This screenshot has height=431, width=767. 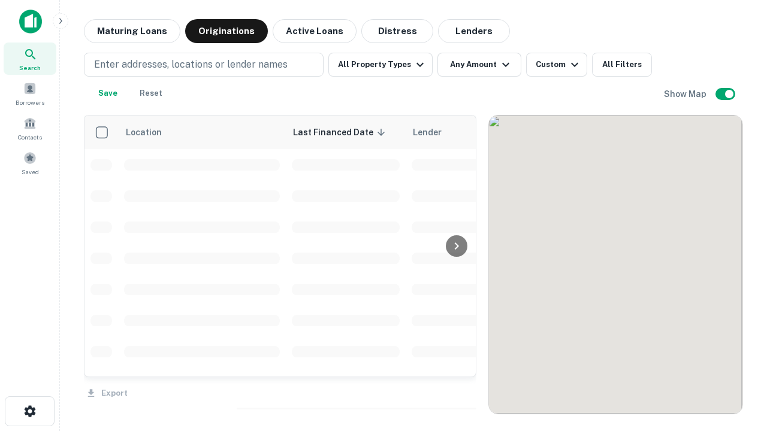 What do you see at coordinates (132, 31) in the screenshot?
I see `button: Maturing Loans` at bounding box center [132, 31].